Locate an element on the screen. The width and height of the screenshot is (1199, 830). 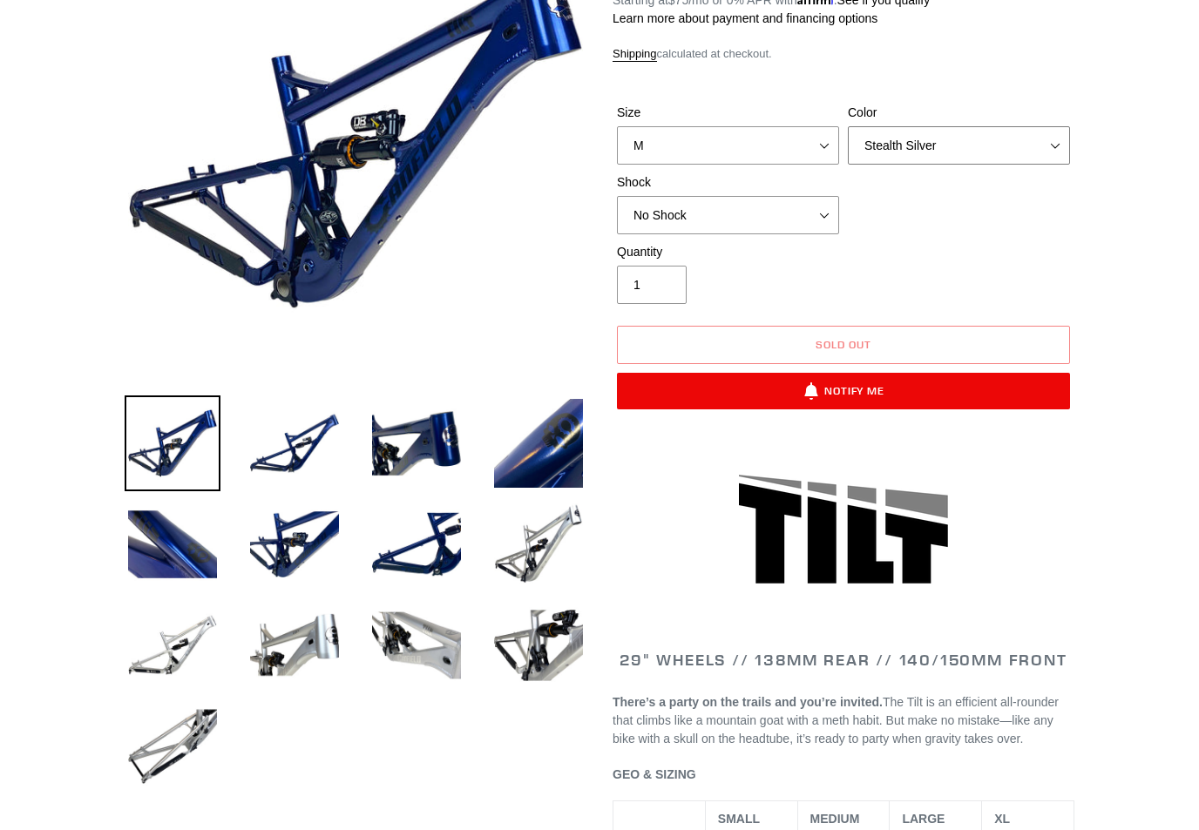
label: Shock is located at coordinates (728, 182).